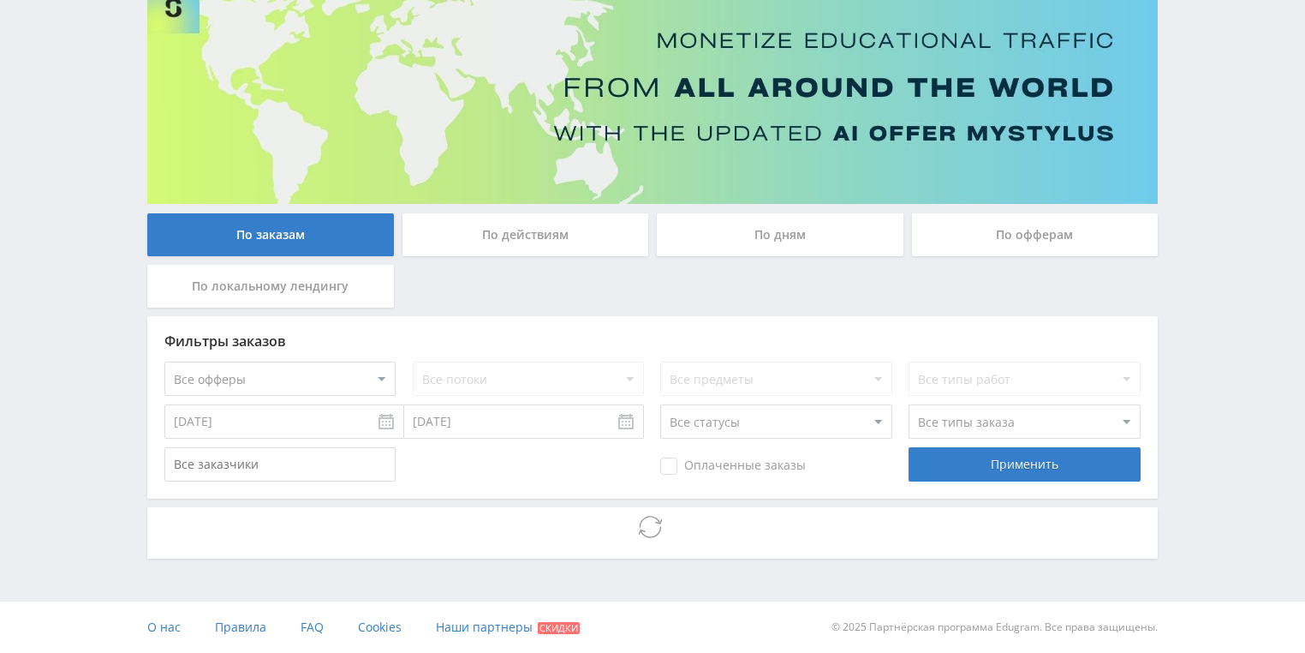  I want to click on div: По офферам, so click(1036, 235).